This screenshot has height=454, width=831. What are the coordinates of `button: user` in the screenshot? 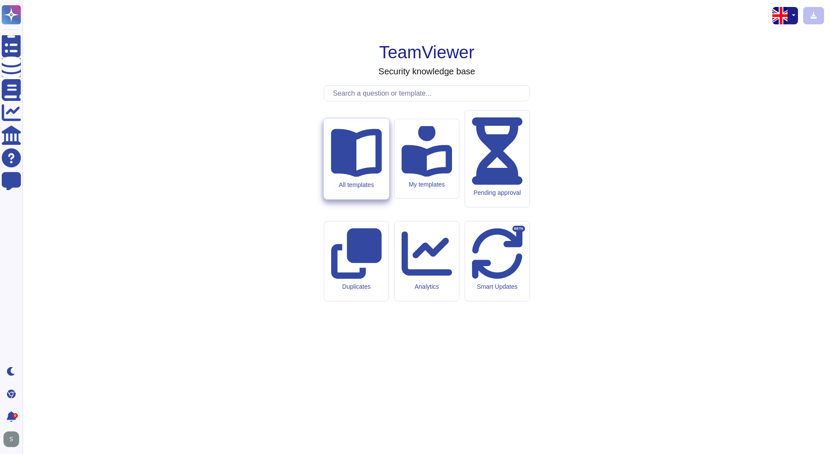 It's located at (13, 439).